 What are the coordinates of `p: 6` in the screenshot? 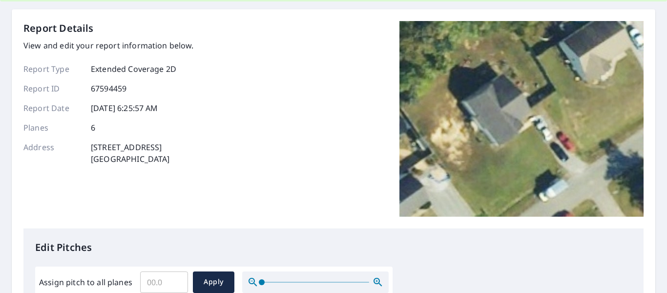 It's located at (93, 128).